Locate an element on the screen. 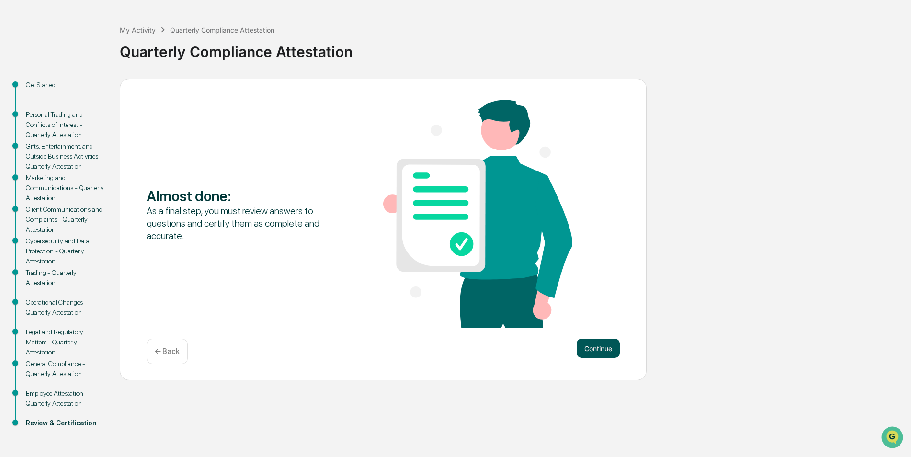  div: Personal Trading and Conflicts of Interest - Quarterly Attestation is located at coordinates (65, 125).